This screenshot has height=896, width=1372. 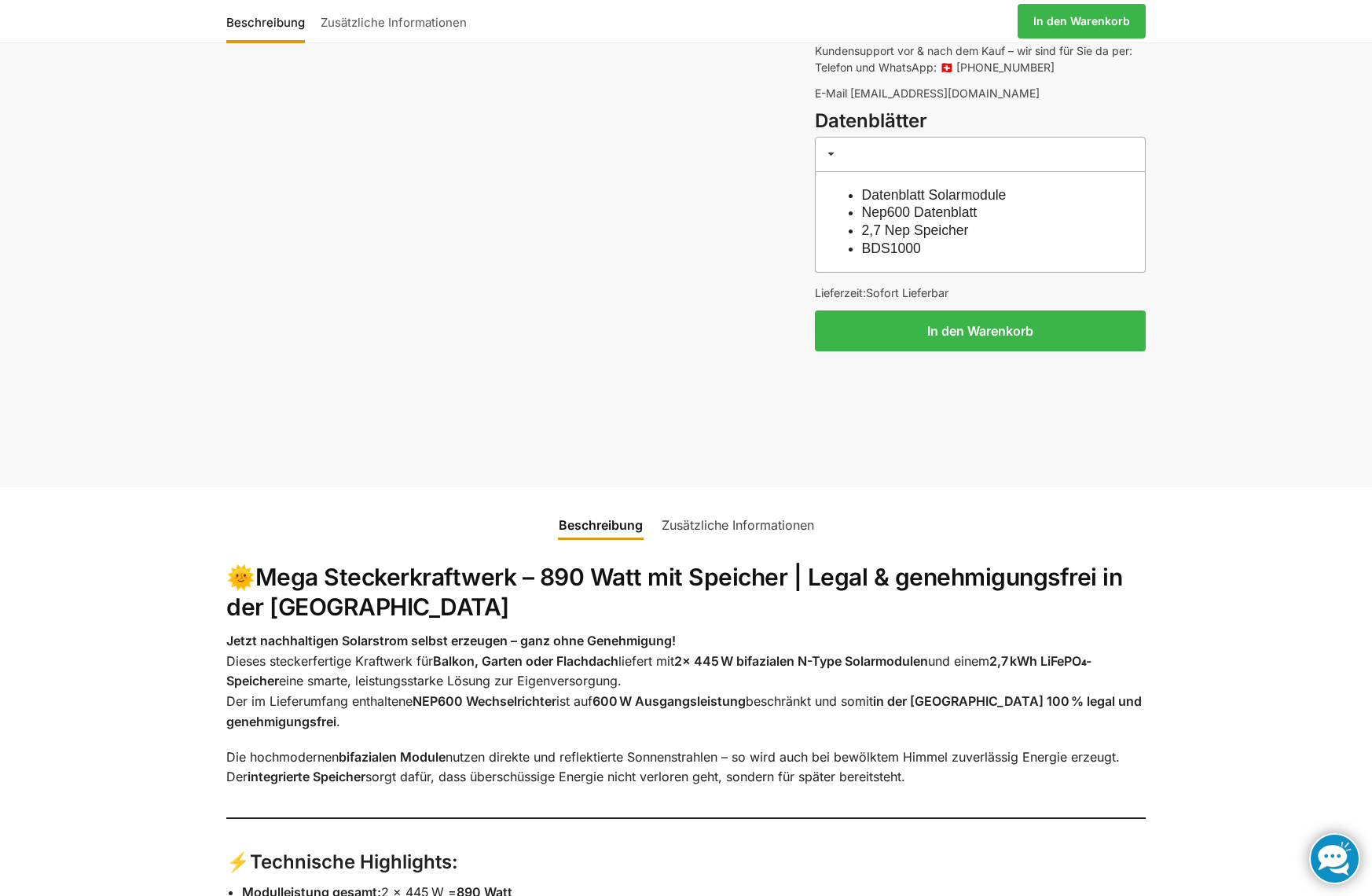 What do you see at coordinates (669, 701) in the screenshot?
I see `strong: 600 W Ausgangsleistung` at bounding box center [669, 701].